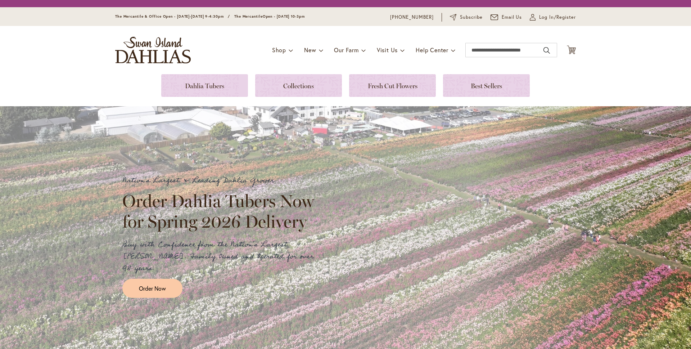  Describe the element at coordinates (221, 180) in the screenshot. I see `p: Nation's Largest & Leading Dahlia Grower` at that location.